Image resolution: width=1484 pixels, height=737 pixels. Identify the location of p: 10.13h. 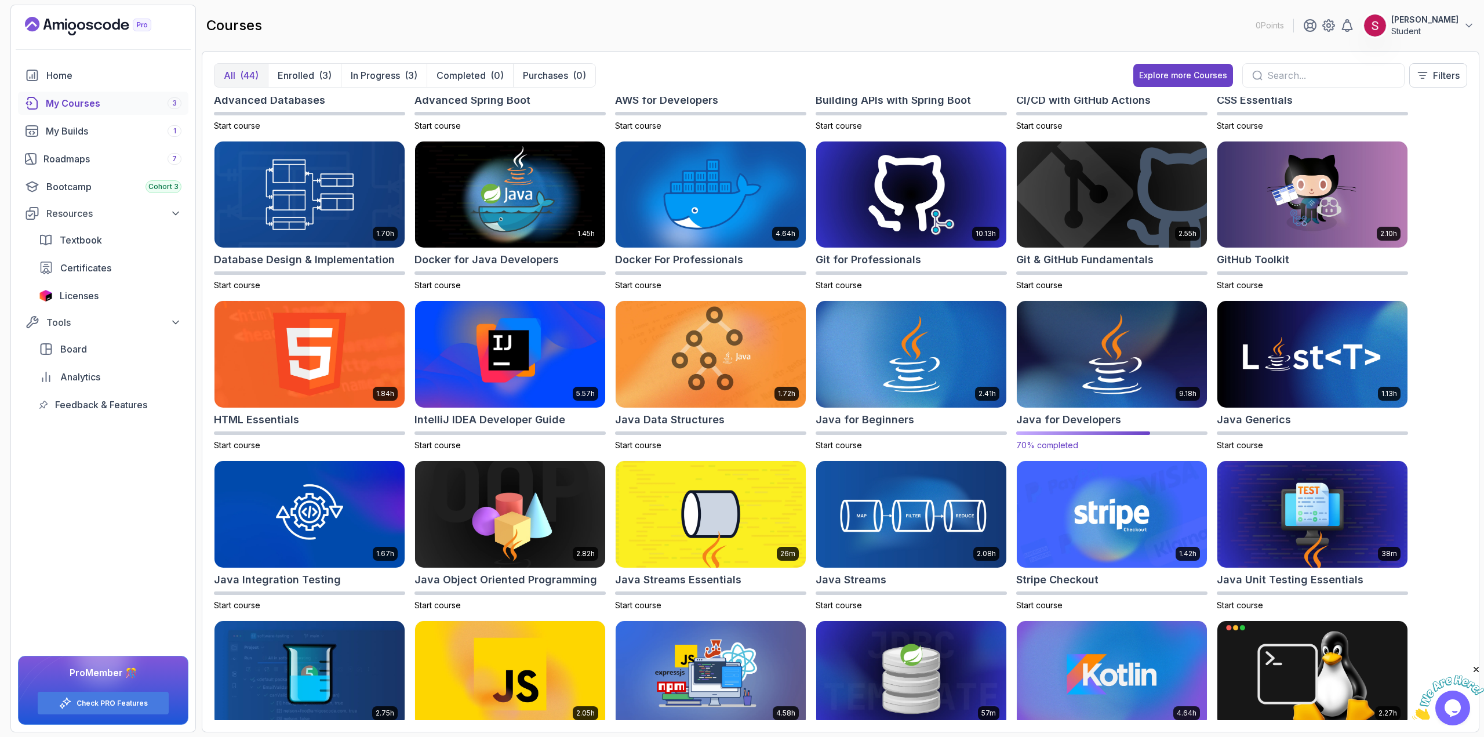
(985, 234).